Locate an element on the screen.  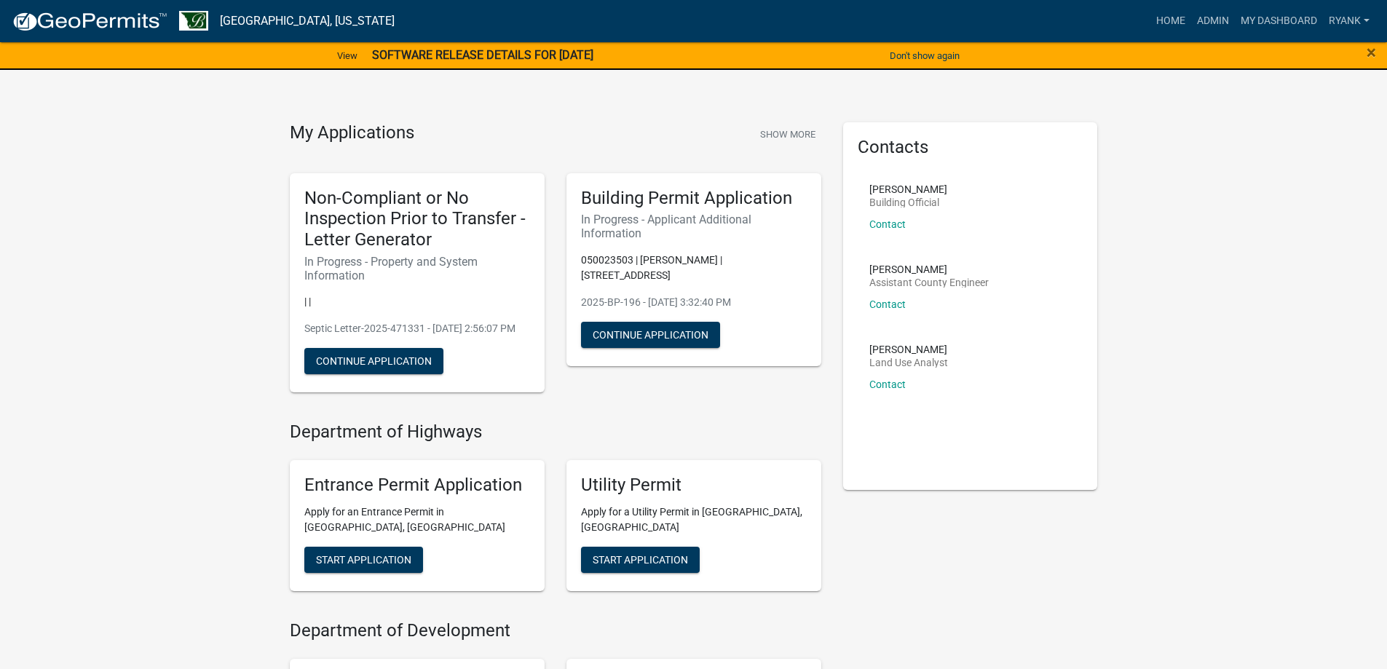
button: Close is located at coordinates (1371, 52).